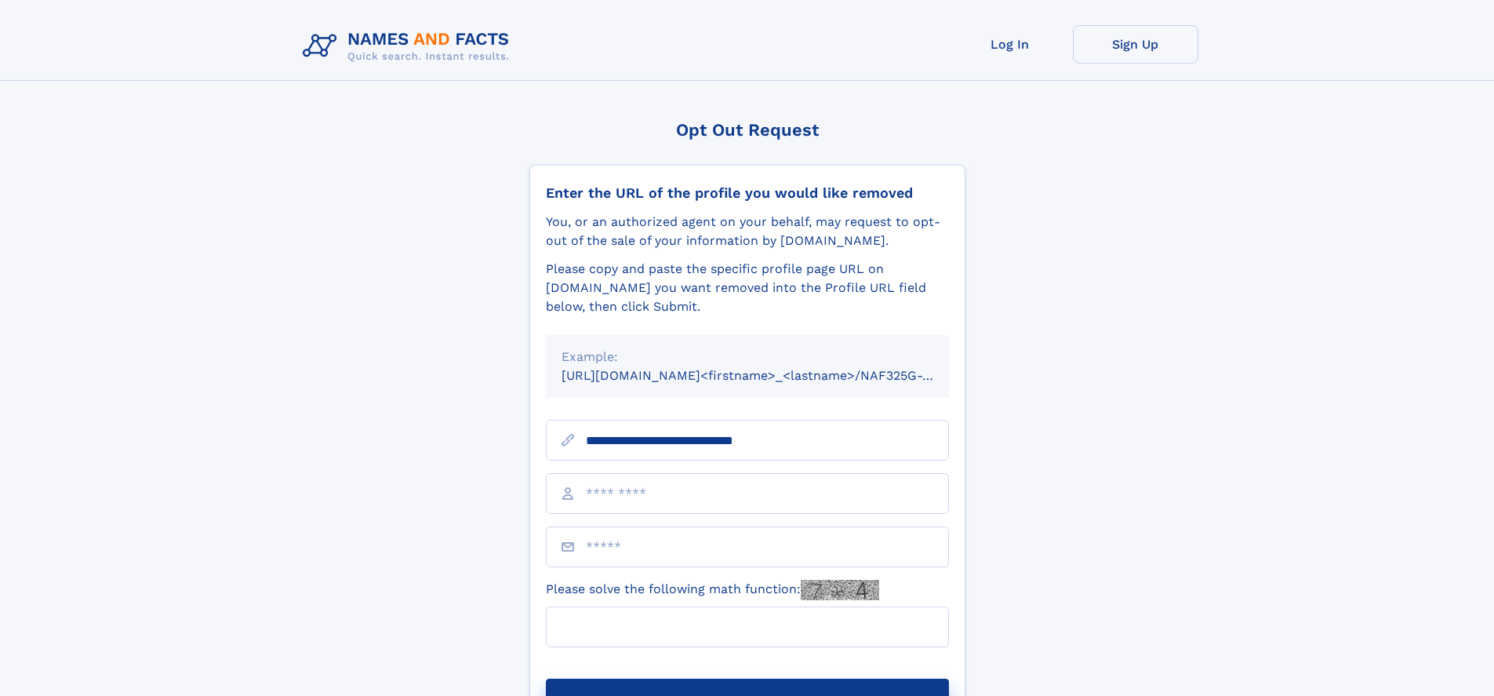  I want to click on div: Opt Out Request, so click(748, 129).